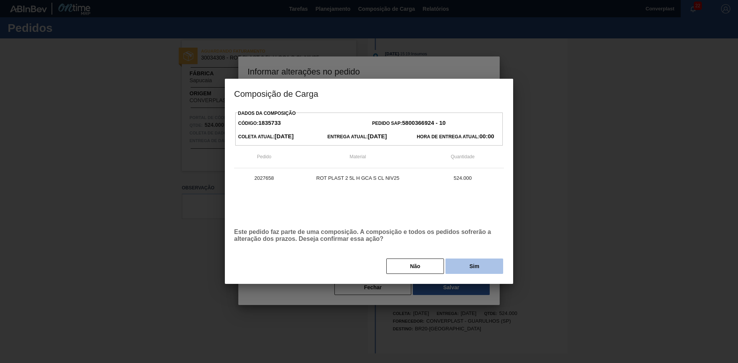 The image size is (738, 363). I want to click on font: 5800366924 - 10, so click(424, 123).